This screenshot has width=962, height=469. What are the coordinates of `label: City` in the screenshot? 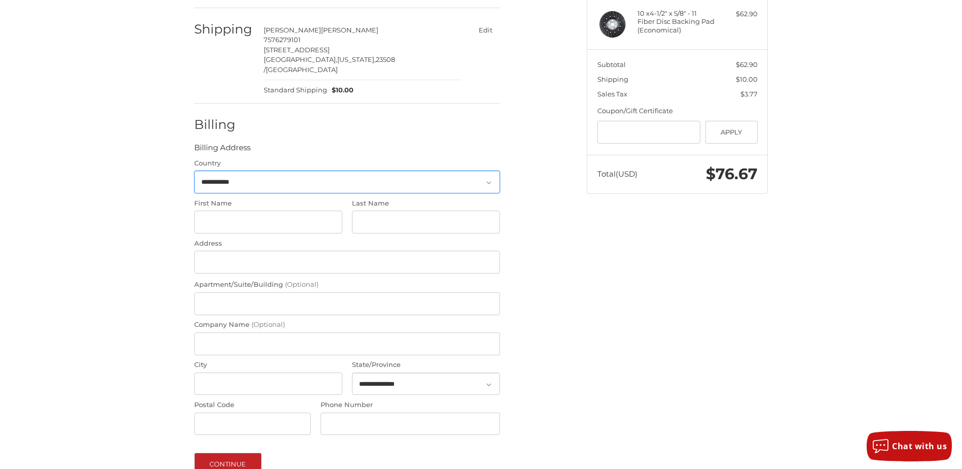 It's located at (268, 365).